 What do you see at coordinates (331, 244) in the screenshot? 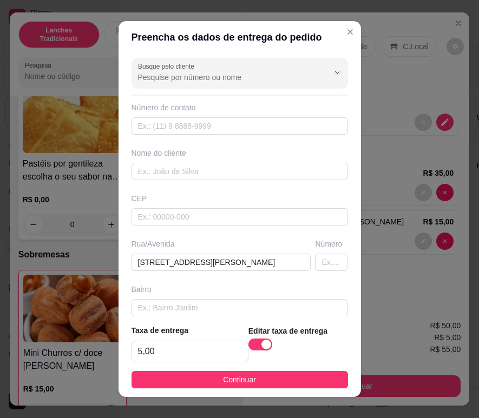
I see `div: Número` at bounding box center [331, 244].